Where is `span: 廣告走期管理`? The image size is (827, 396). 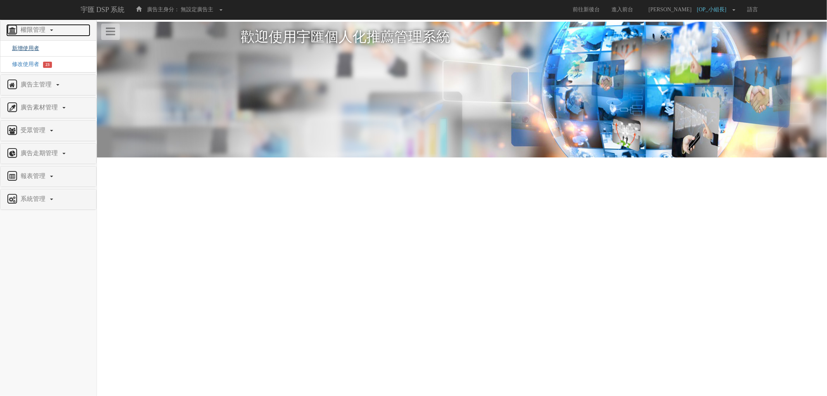
span: 廣告走期管理 is located at coordinates (40, 153).